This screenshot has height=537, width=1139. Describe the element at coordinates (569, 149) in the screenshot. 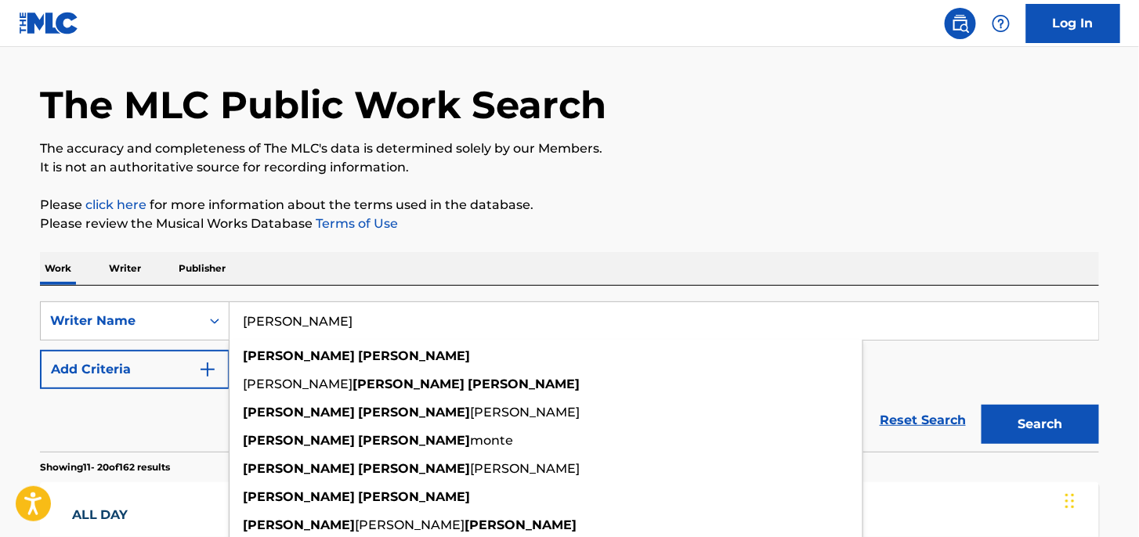

I see `p: The accuracy and completeness of The MLC's data is determined solely by our Members.` at that location.